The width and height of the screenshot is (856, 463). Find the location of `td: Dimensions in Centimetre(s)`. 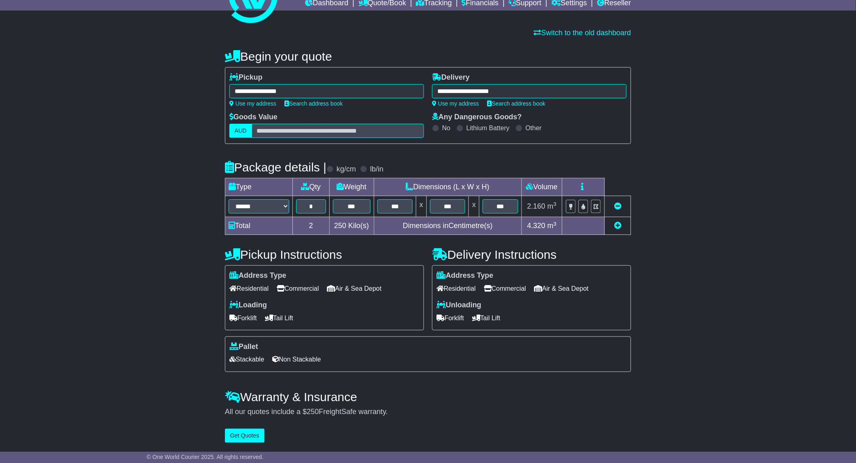

td: Dimensions in Centimetre(s) is located at coordinates (448, 226).